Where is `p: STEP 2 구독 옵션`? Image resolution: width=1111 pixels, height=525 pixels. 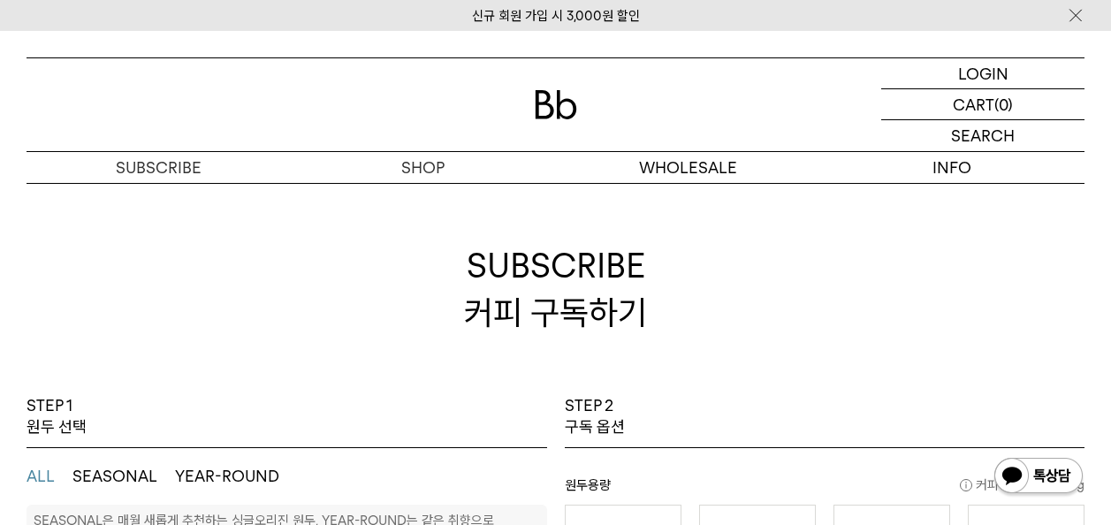 p: STEP 2 구독 옵션 is located at coordinates (595, 416).